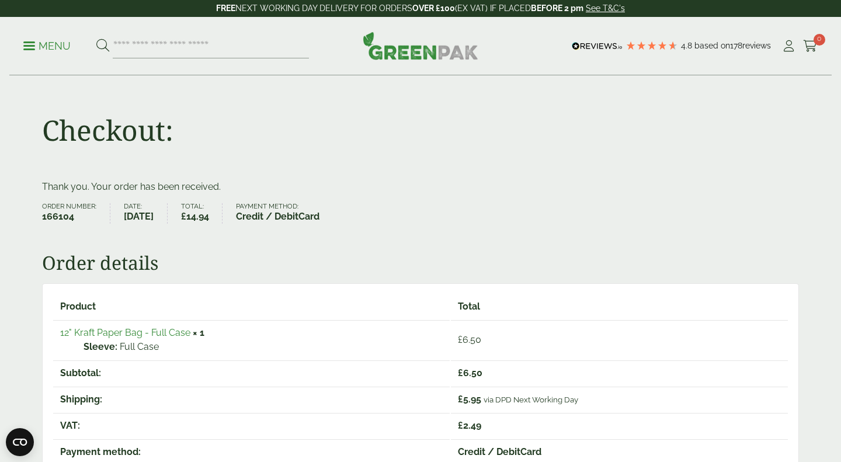 The width and height of the screenshot is (841, 462). Describe the element at coordinates (470, 372) in the screenshot. I see `span: 6.50` at that location.